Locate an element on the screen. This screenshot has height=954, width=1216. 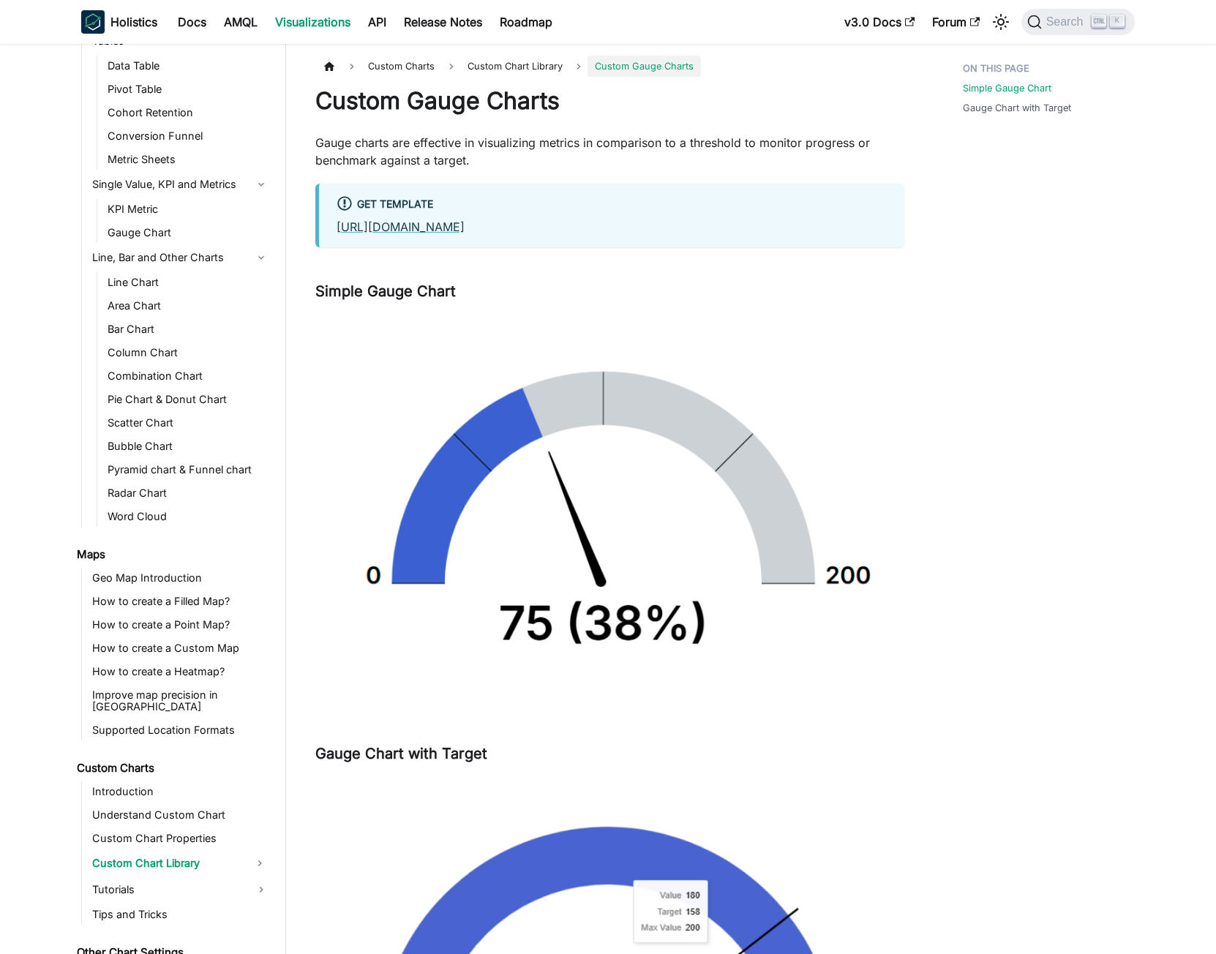
a: Docs is located at coordinates (192, 22).